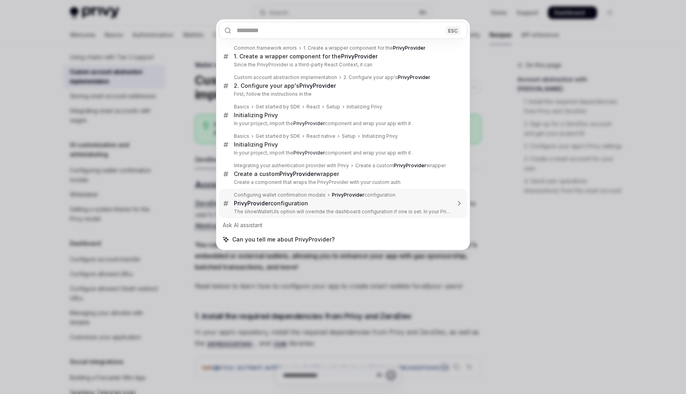 Image resolution: width=686 pixels, height=394 pixels. I want to click on div: ESC, so click(453, 30).